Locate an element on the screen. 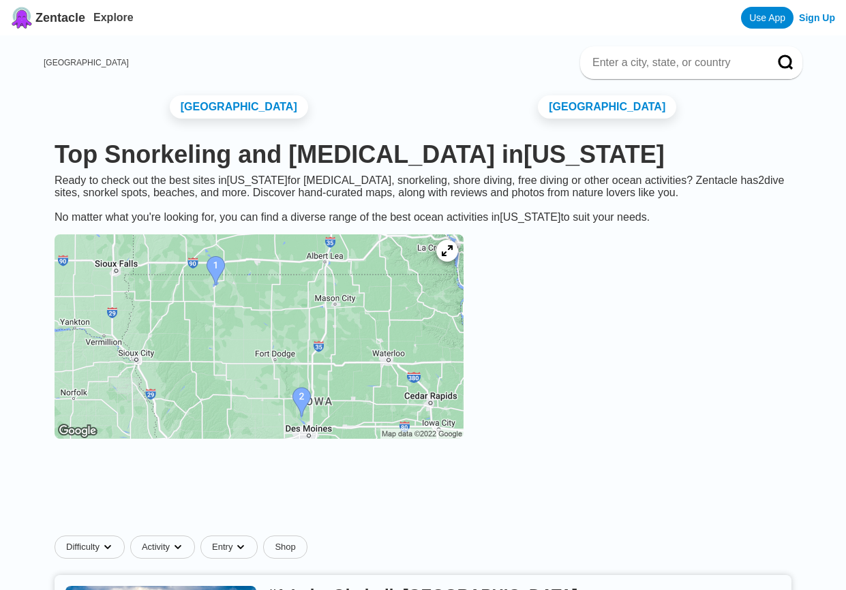 Image resolution: width=846 pixels, height=590 pixels. span: Difficulty is located at coordinates (82, 547).